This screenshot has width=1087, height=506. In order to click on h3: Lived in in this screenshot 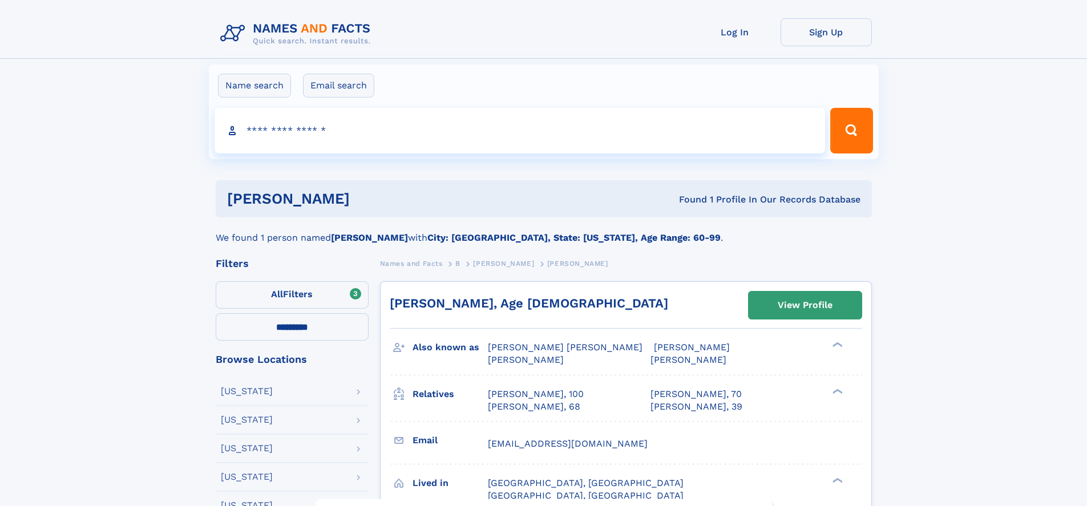, I will do `click(450, 483)`.